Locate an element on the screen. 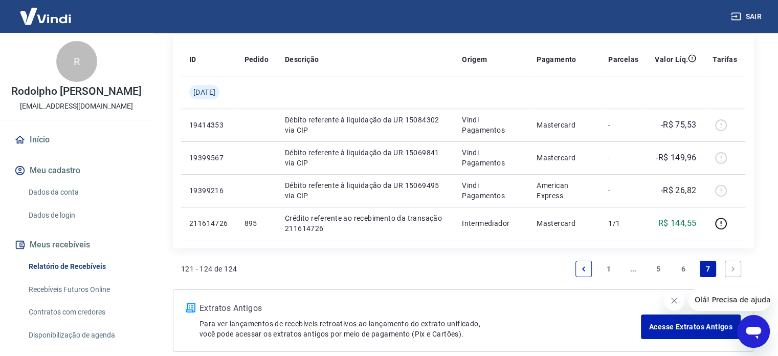 The width and height of the screenshot is (778, 356). p: 19399216 is located at coordinates (209, 190).